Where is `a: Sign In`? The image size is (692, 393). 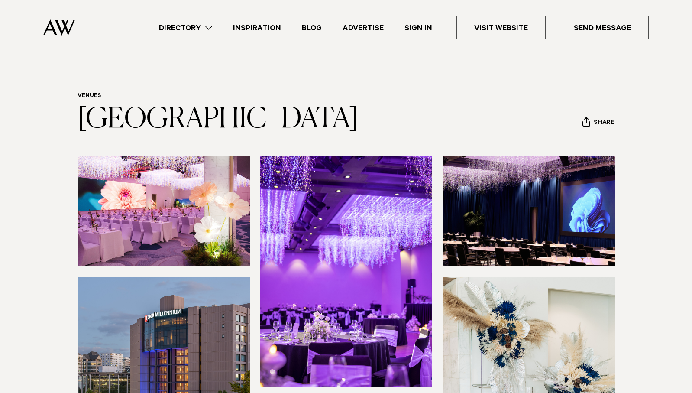 a: Sign In is located at coordinates (418, 28).